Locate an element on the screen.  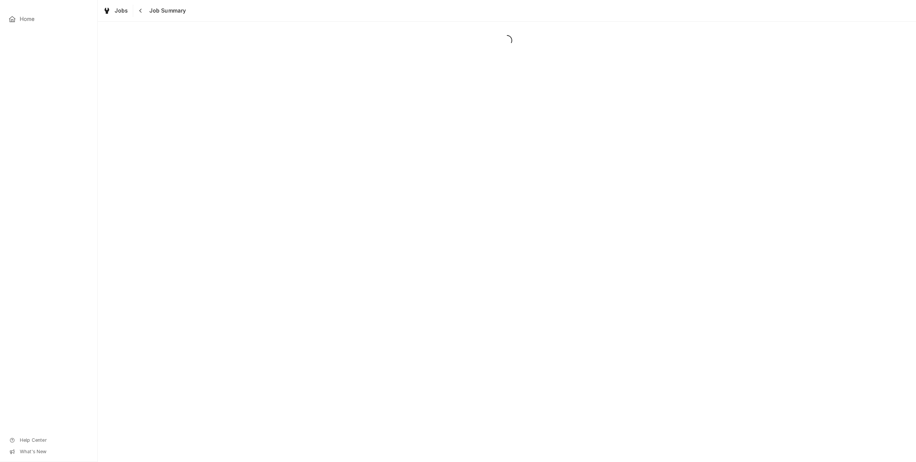
span: Job Summary is located at coordinates (166, 11).